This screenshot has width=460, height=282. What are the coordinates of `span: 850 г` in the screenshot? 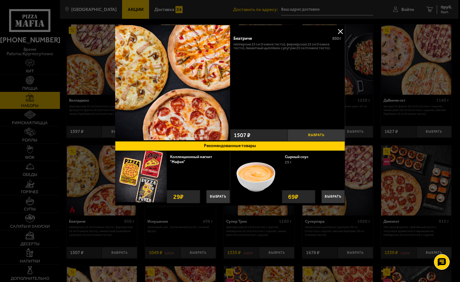 It's located at (337, 38).